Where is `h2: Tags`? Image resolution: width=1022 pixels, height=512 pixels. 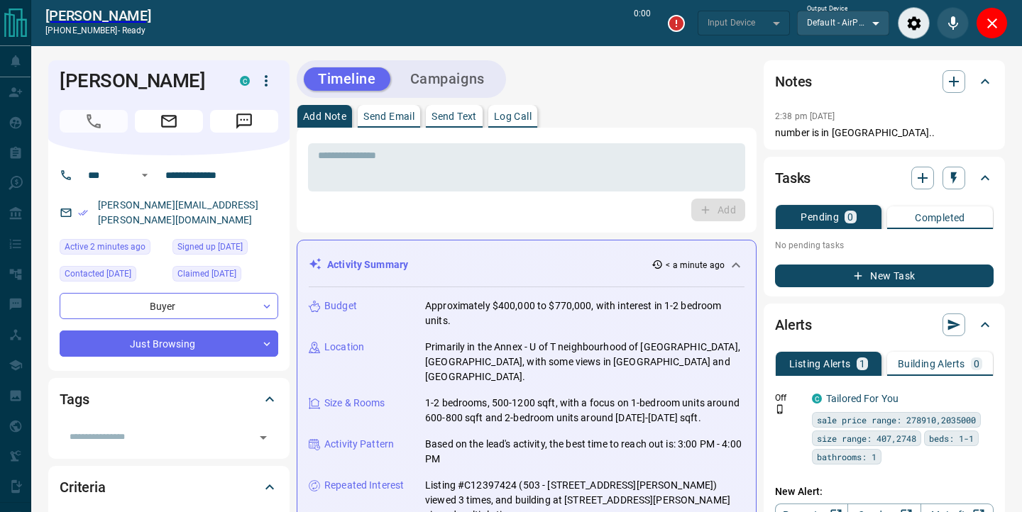
h2: Tags is located at coordinates (74, 400).